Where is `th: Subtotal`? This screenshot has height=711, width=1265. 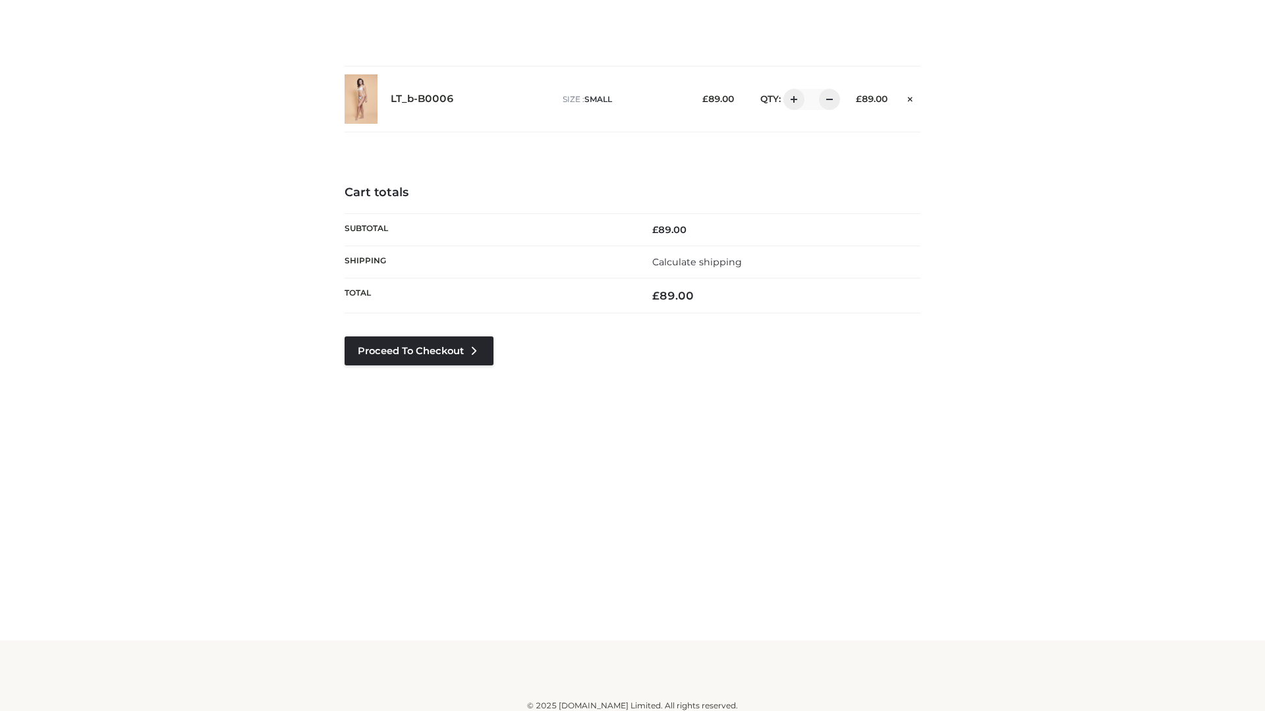
th: Subtotal is located at coordinates (488, 229).